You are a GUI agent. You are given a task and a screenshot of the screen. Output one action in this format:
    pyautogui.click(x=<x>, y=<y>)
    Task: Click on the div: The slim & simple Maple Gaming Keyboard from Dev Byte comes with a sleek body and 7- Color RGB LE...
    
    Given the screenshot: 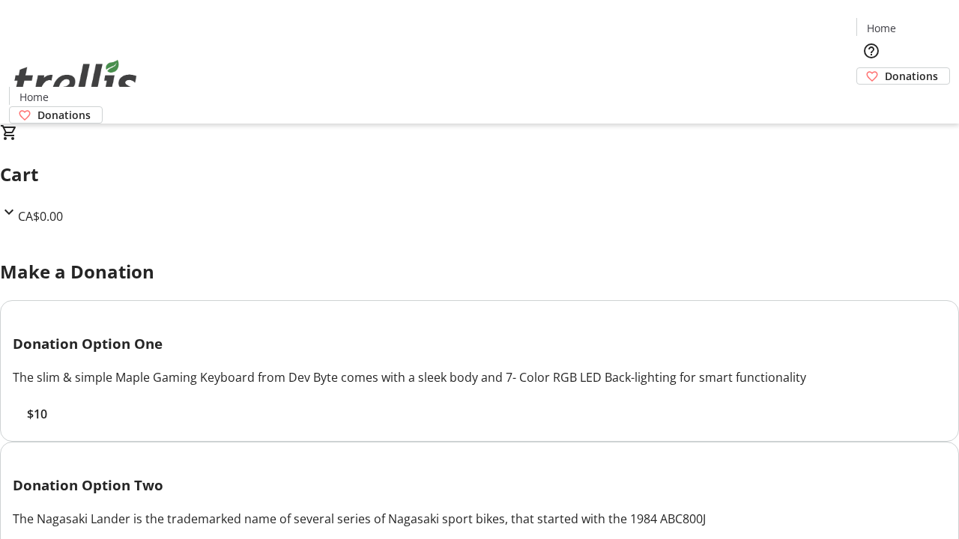 What is the action you would take?
    pyautogui.click(x=479, y=377)
    